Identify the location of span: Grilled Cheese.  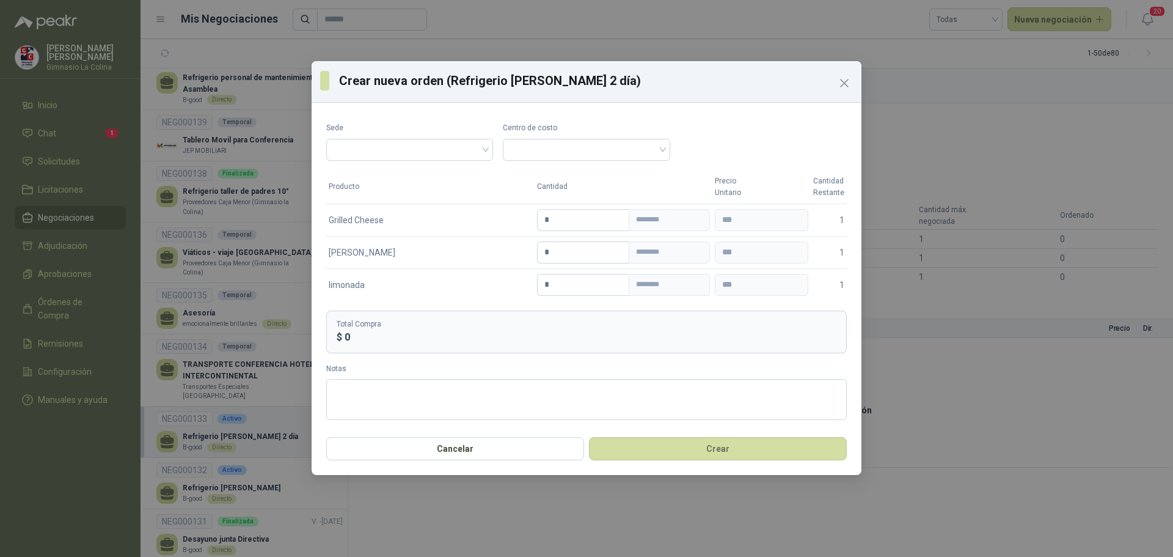
(356, 220).